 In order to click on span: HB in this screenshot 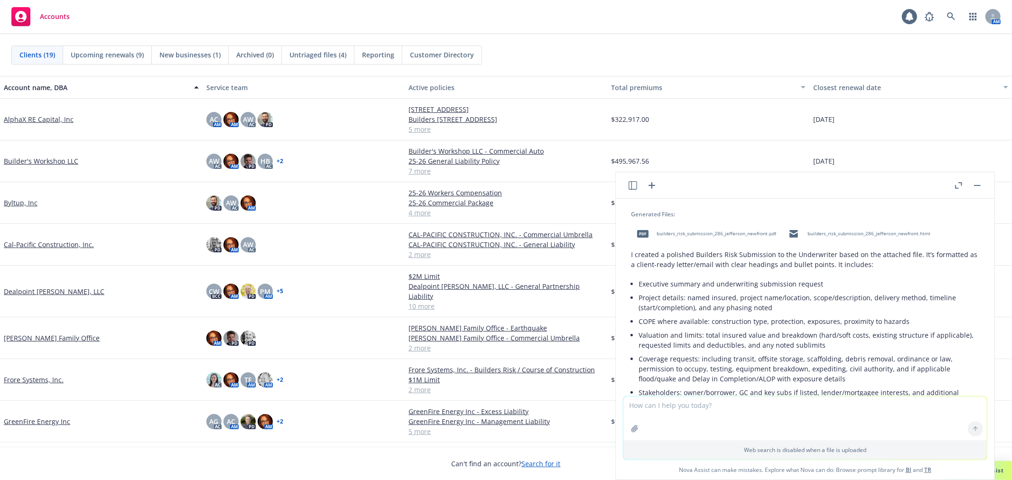, I will do `click(265, 161)`.